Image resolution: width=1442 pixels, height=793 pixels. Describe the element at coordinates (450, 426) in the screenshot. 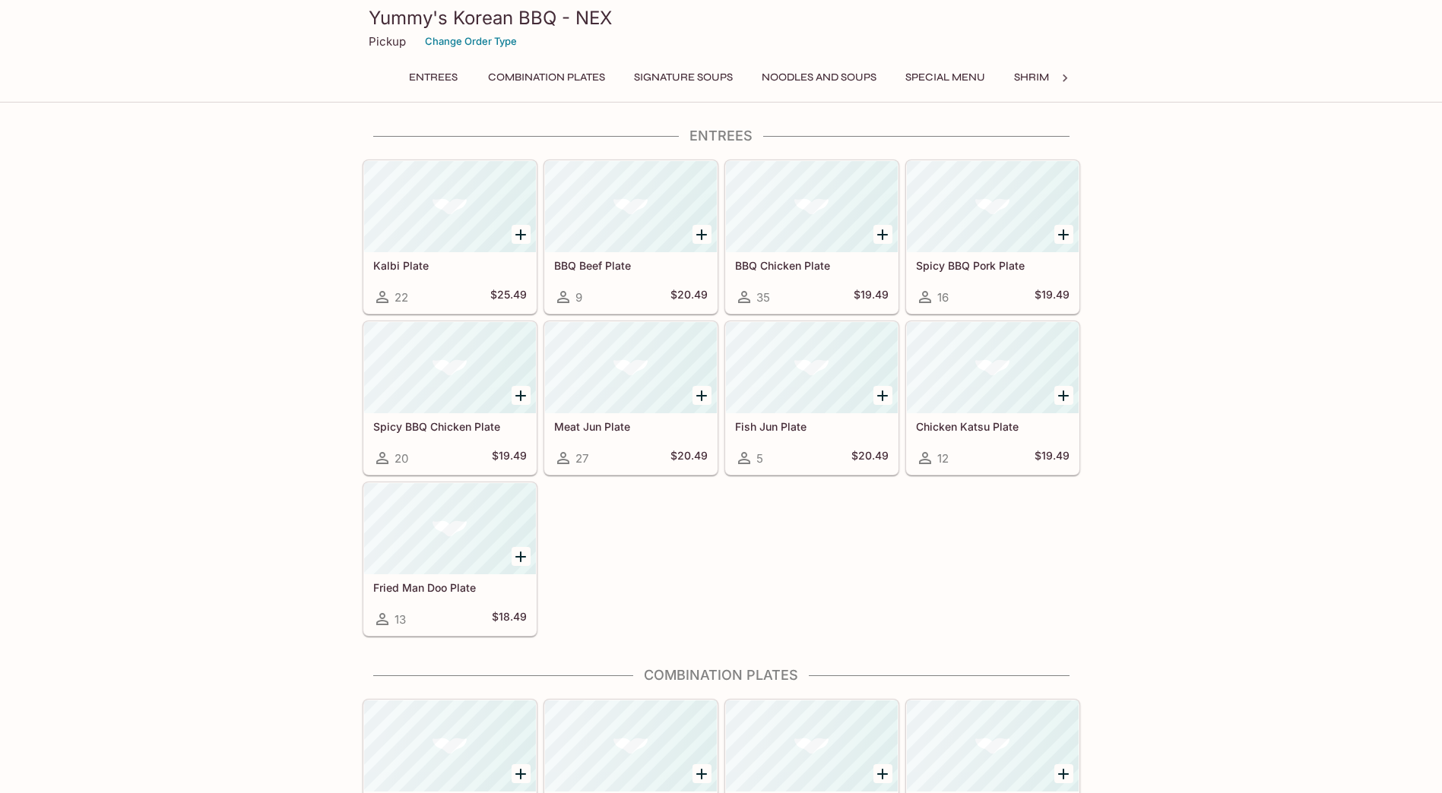

I see `h5: Spicy BBQ Chicken Plate` at that location.